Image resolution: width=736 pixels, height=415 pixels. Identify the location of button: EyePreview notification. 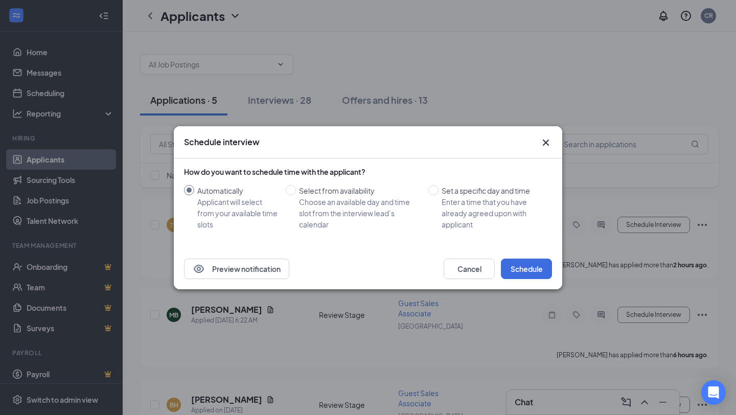
(237, 269).